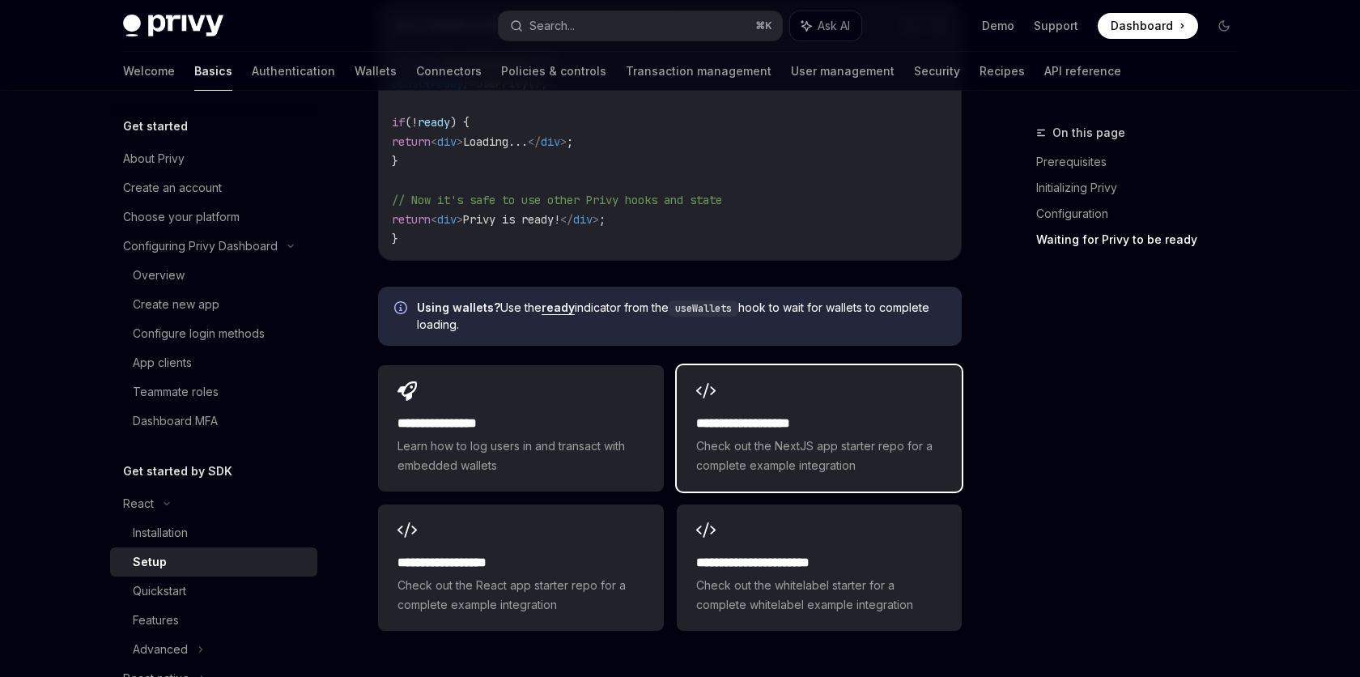 The image size is (1360, 677). I want to click on div: Create an account, so click(172, 188).